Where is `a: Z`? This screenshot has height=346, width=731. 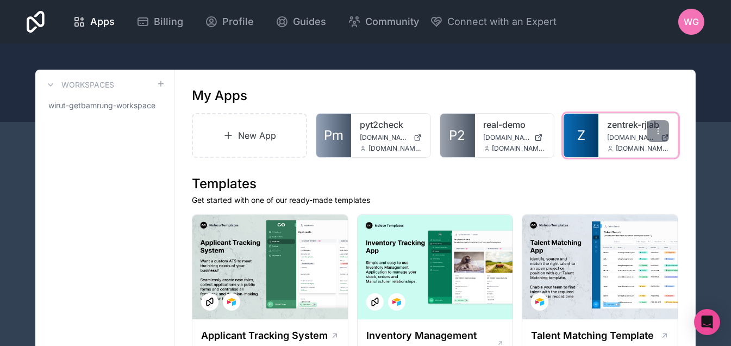
a: Z is located at coordinates (581, 135).